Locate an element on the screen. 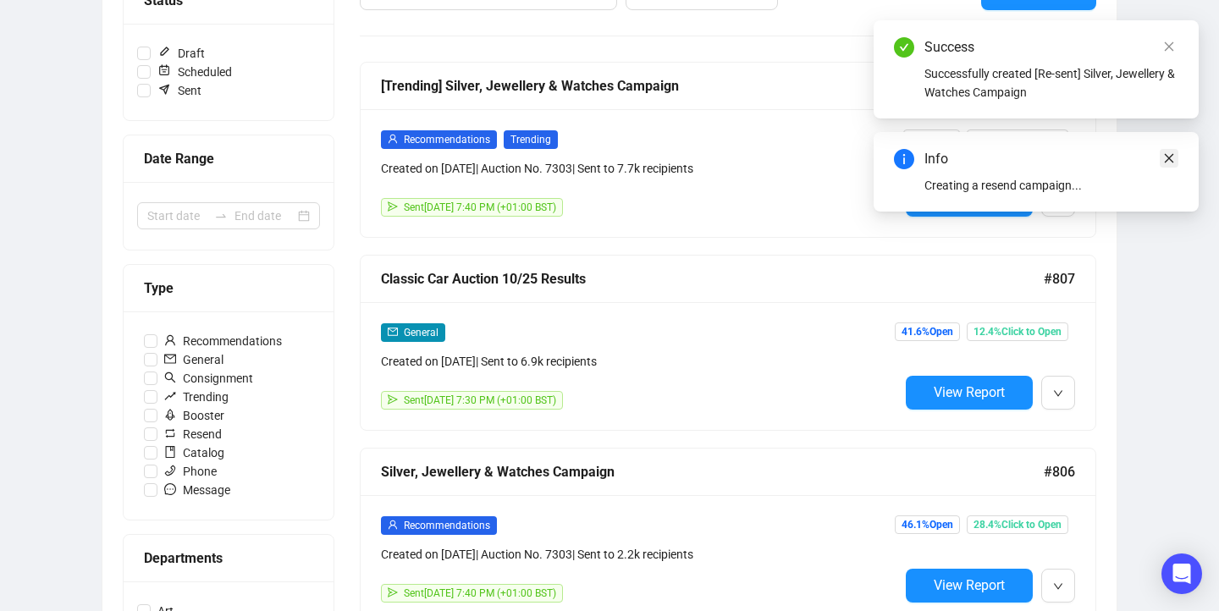 The image size is (1219, 611). span: check-circle is located at coordinates (904, 47).